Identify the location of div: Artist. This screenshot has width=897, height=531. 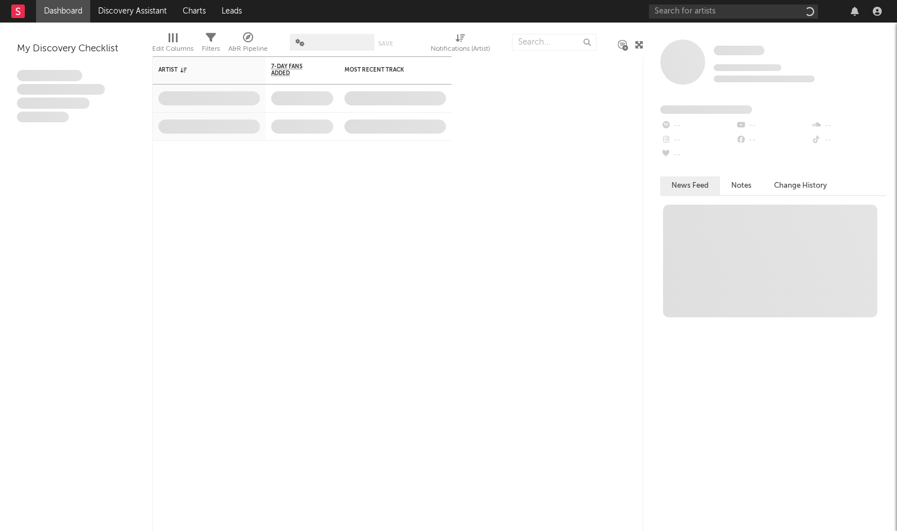
(201, 70).